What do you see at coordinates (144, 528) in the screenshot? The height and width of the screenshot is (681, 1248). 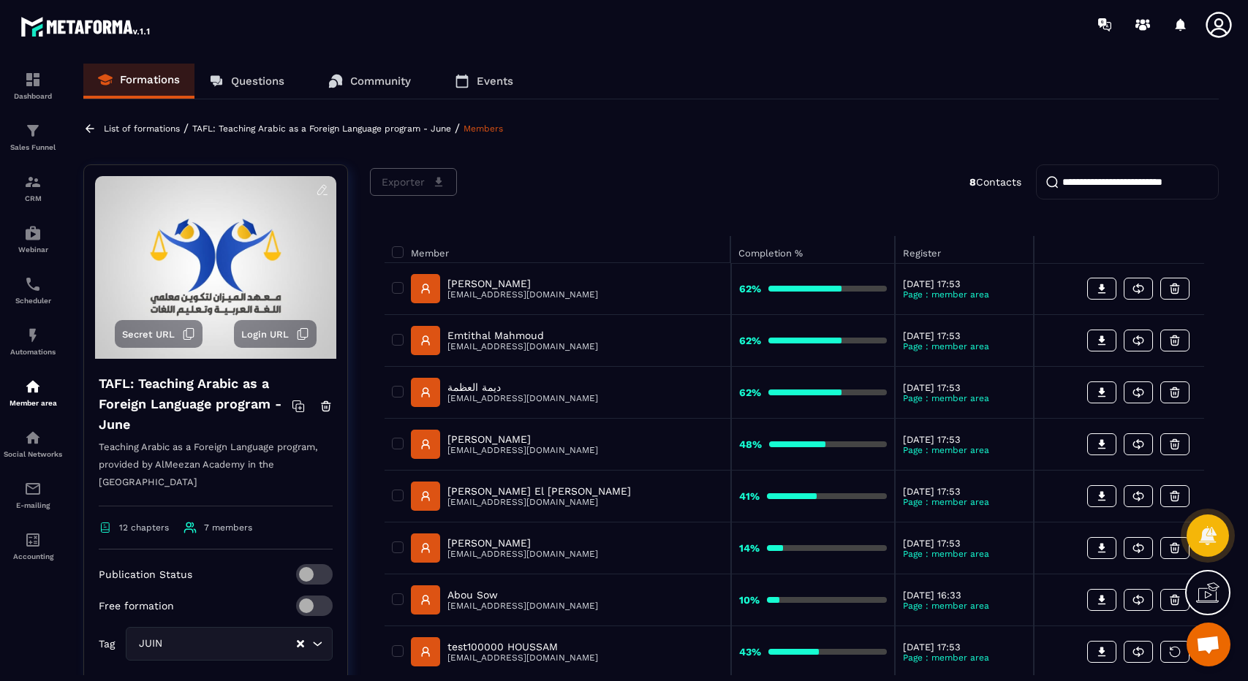 I see `span: 12 chapters` at bounding box center [144, 528].